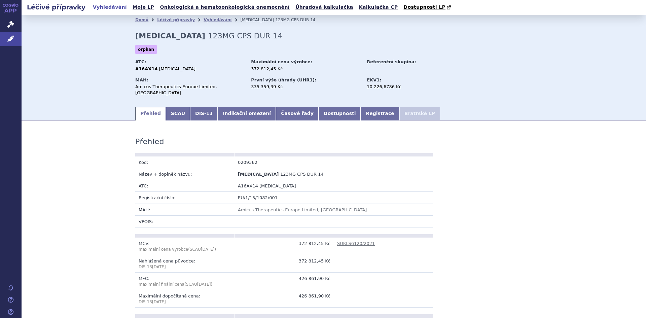 The width and height of the screenshot is (646, 318). I want to click on a: Dostupnosti, so click(340, 114).